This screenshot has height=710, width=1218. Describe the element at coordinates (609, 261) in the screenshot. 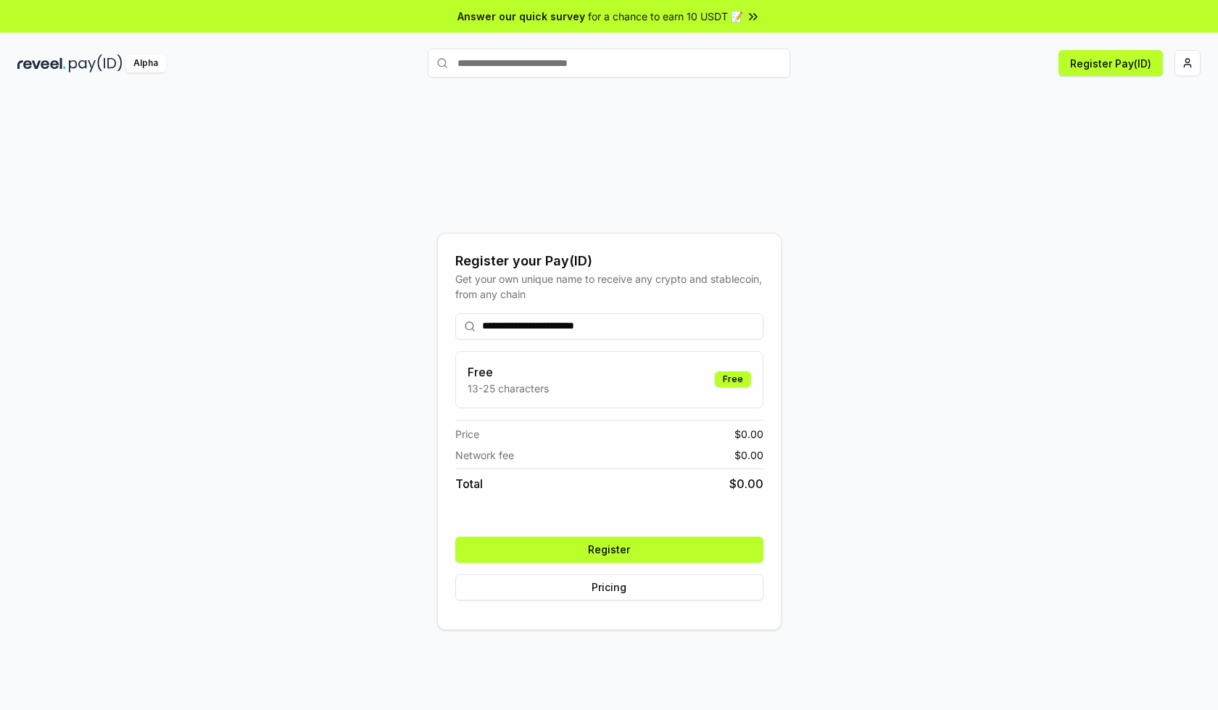

I see `div: Register your Pay(ID)` at that location.